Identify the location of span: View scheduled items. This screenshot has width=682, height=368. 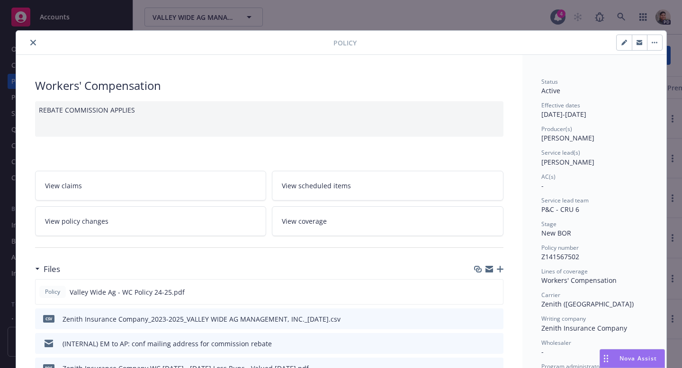
(316, 186).